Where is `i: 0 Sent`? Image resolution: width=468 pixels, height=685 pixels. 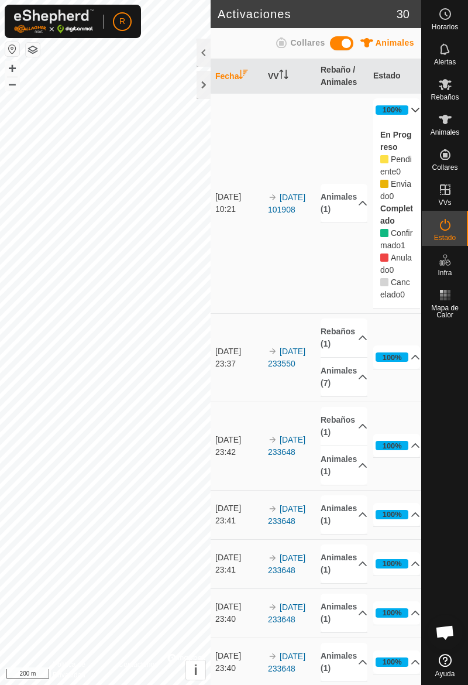
i: 0 Sent is located at coordinates (384, 184).